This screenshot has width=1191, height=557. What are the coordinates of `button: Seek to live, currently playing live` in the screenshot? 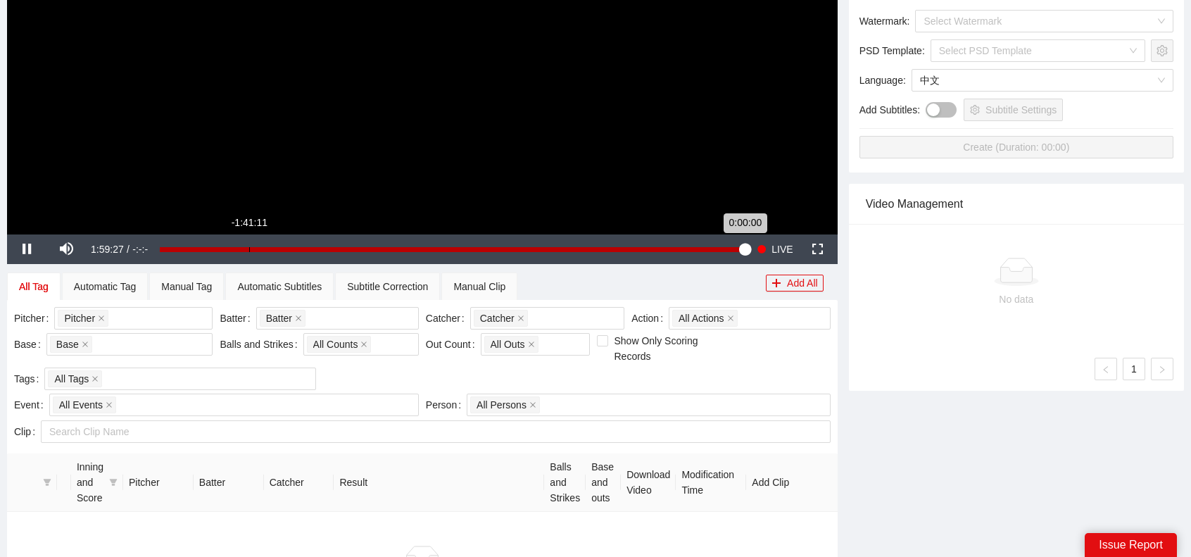 It's located at (774, 249).